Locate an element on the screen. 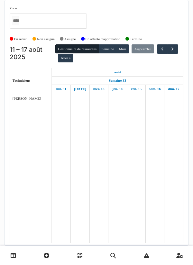  label: En attente d'approbation is located at coordinates (103, 39).